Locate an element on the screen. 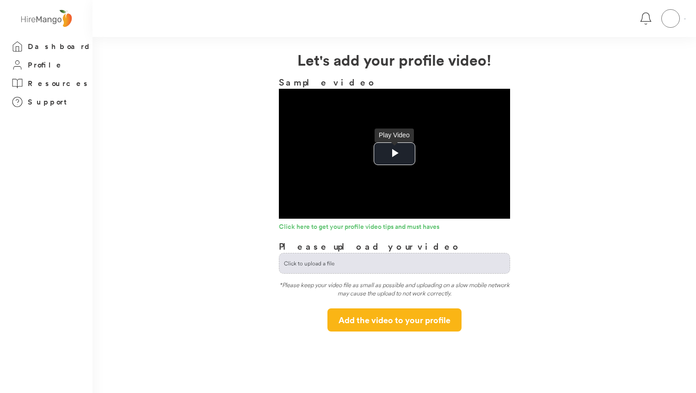  div: Video Player is located at coordinates (395, 154).